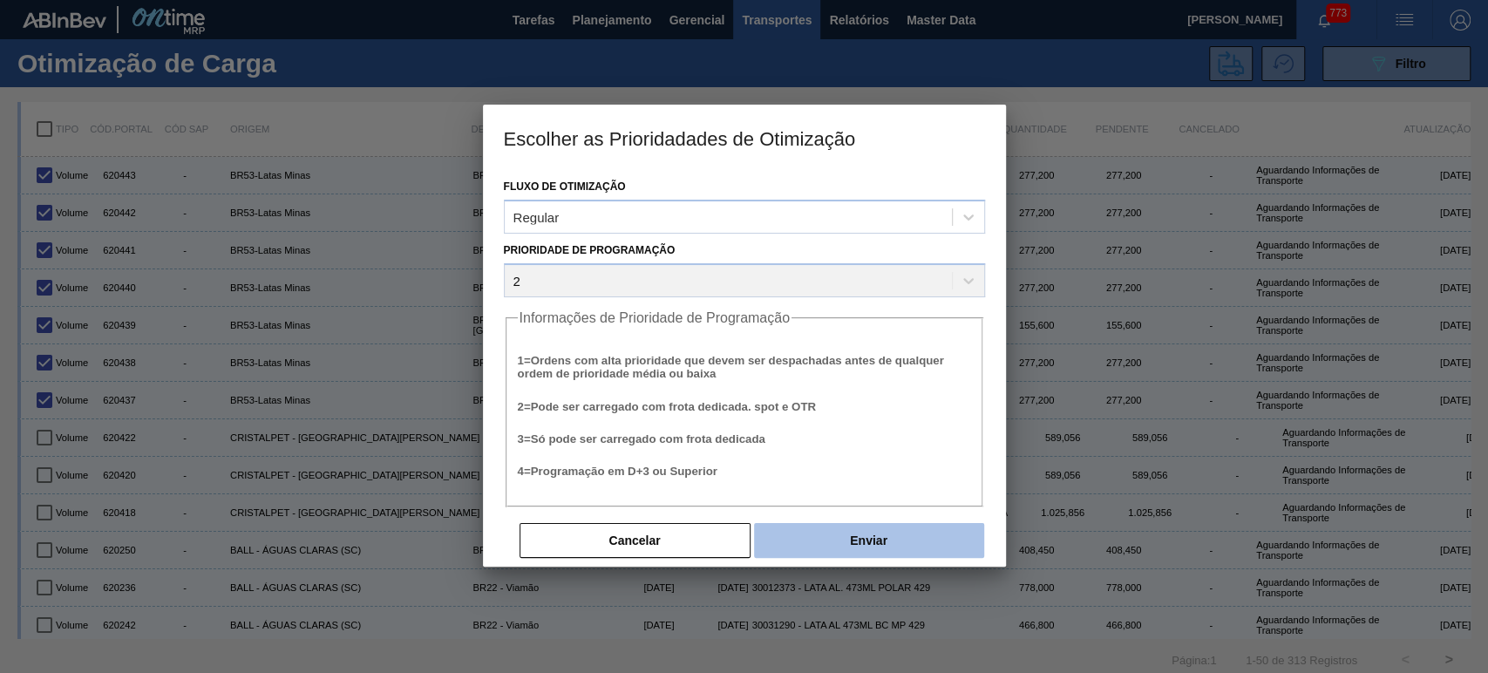  I want to click on h5: 3 = Só pode ser carregado com frota dedicada, so click(744, 438).